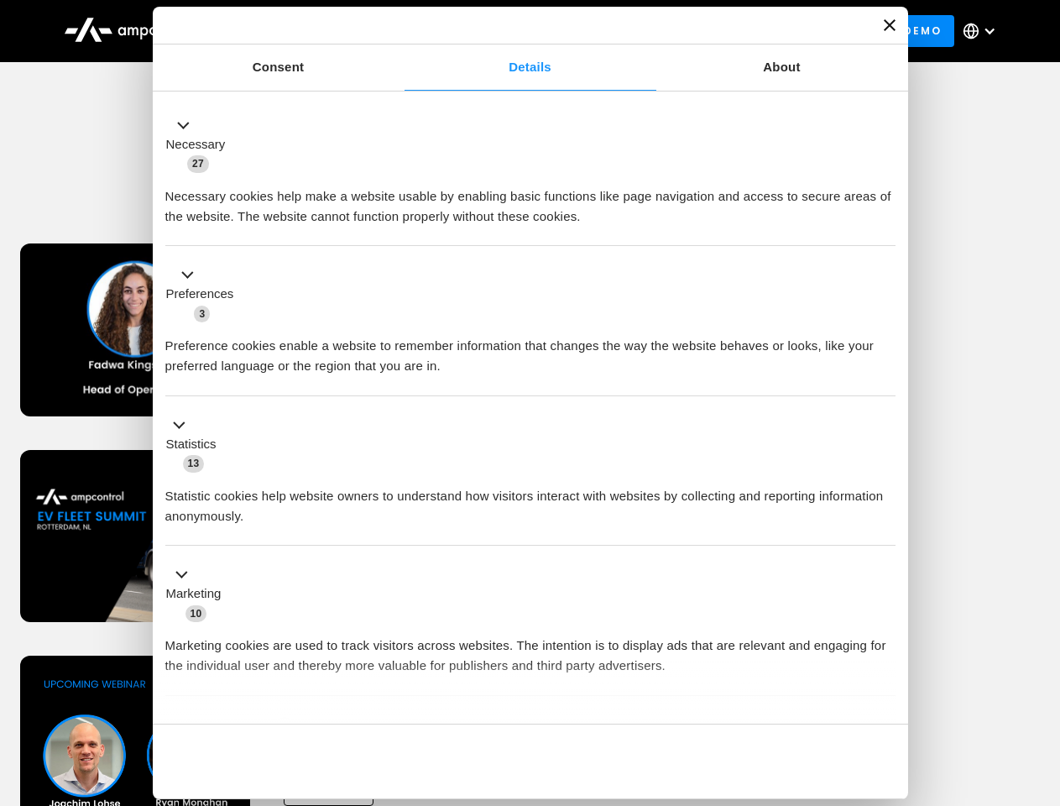 This screenshot has width=1060, height=806. Describe the element at coordinates (196, 144) in the screenshot. I see `label: Necessary` at that location.